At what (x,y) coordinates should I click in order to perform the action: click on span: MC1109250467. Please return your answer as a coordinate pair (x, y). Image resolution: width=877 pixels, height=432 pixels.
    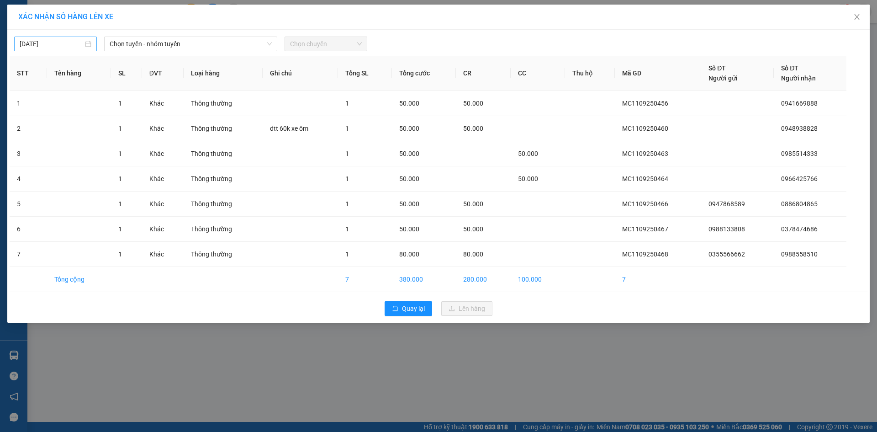
    Looking at the image, I should click on (645, 229).